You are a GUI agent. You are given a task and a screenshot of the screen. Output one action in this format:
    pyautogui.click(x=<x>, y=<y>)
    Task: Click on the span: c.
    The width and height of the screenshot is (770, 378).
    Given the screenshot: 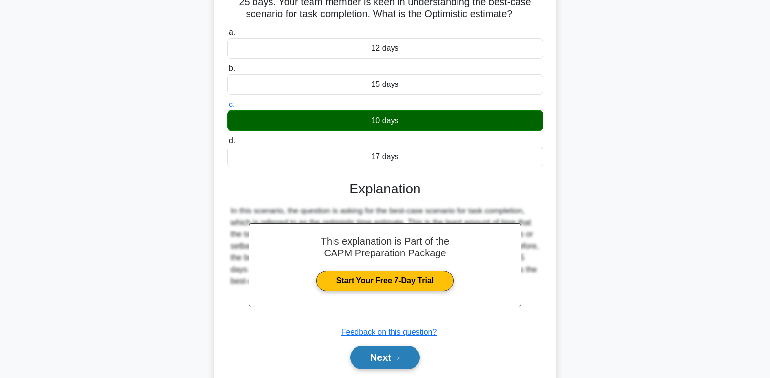 What is the action you would take?
    pyautogui.click(x=232, y=104)
    